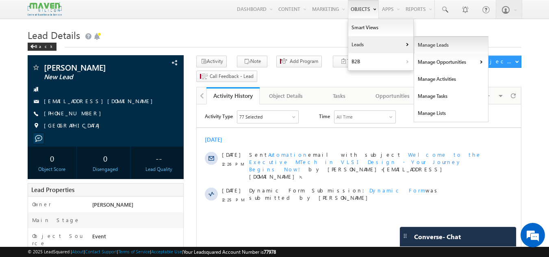 This screenshot has height=257, width=549. What do you see at coordinates (499, 62) in the screenshot?
I see `button: Object Actions` at bounding box center [499, 62].